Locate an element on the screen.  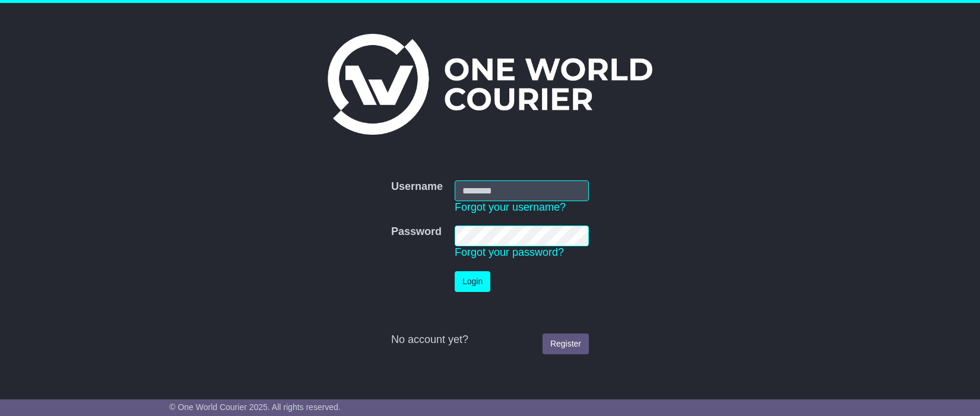
a: Register is located at coordinates (566, 344).